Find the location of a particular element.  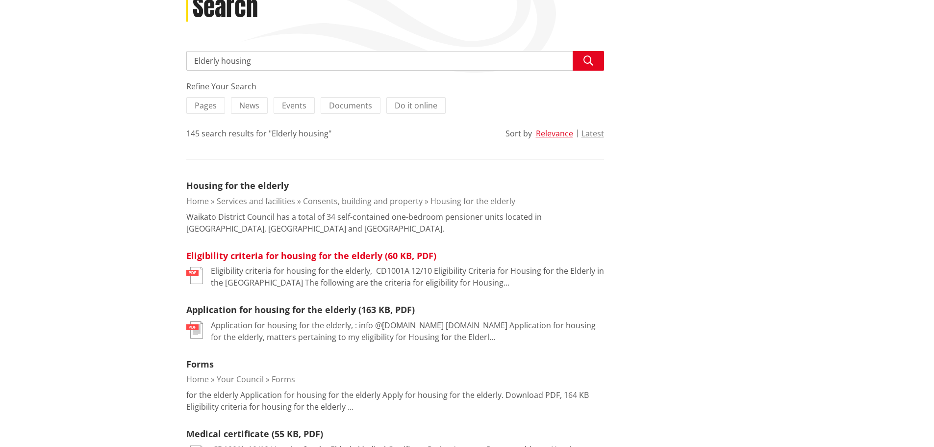

a: Services and facilities is located at coordinates (256, 201).